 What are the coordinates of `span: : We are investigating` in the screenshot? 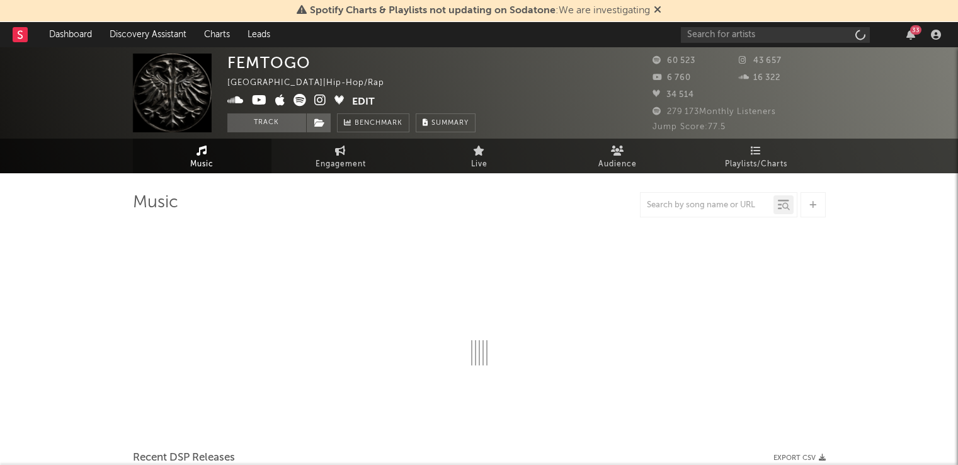 It's located at (480, 11).